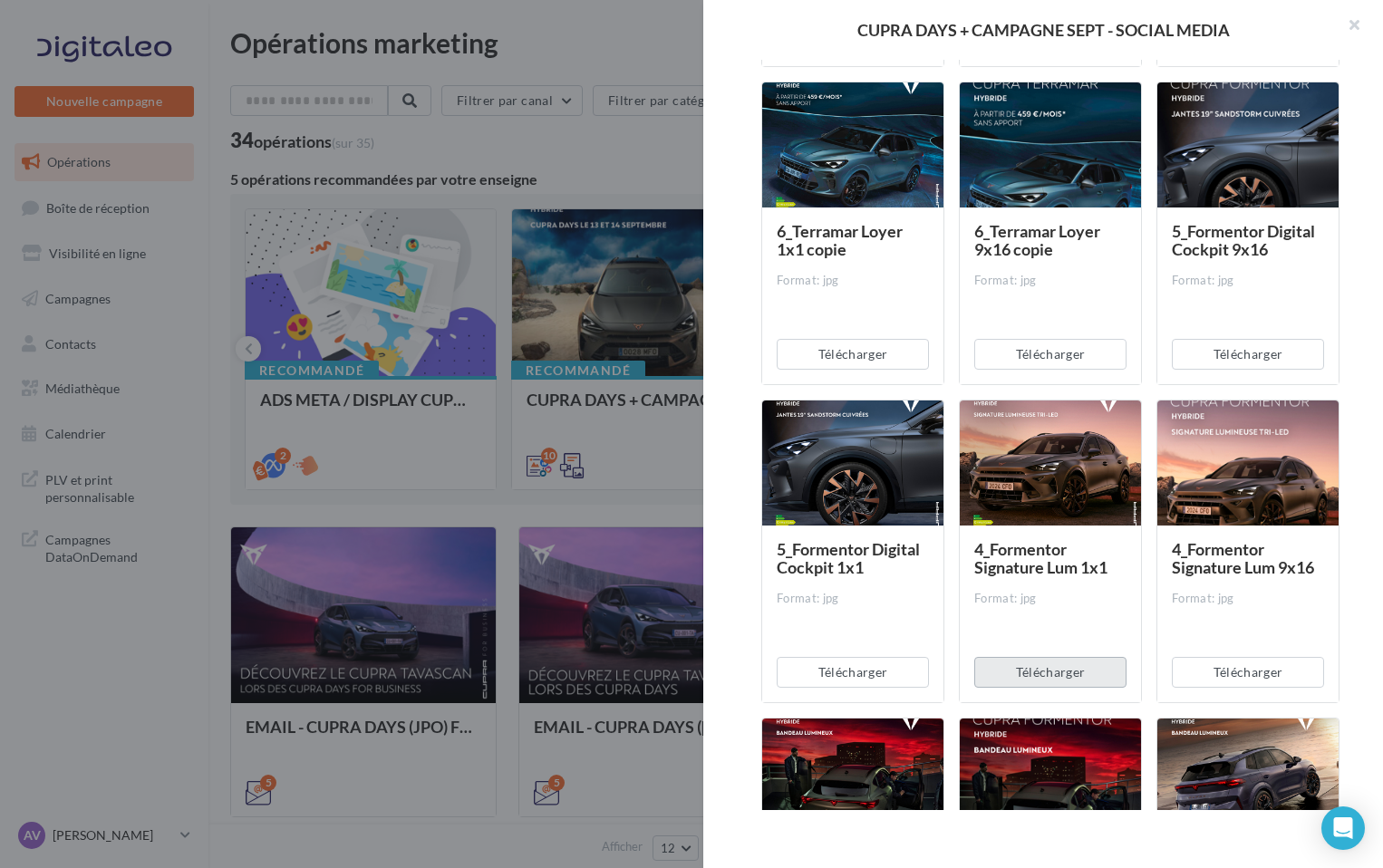 The height and width of the screenshot is (868, 1383). I want to click on div: Open Intercom Messenger, so click(1343, 828).